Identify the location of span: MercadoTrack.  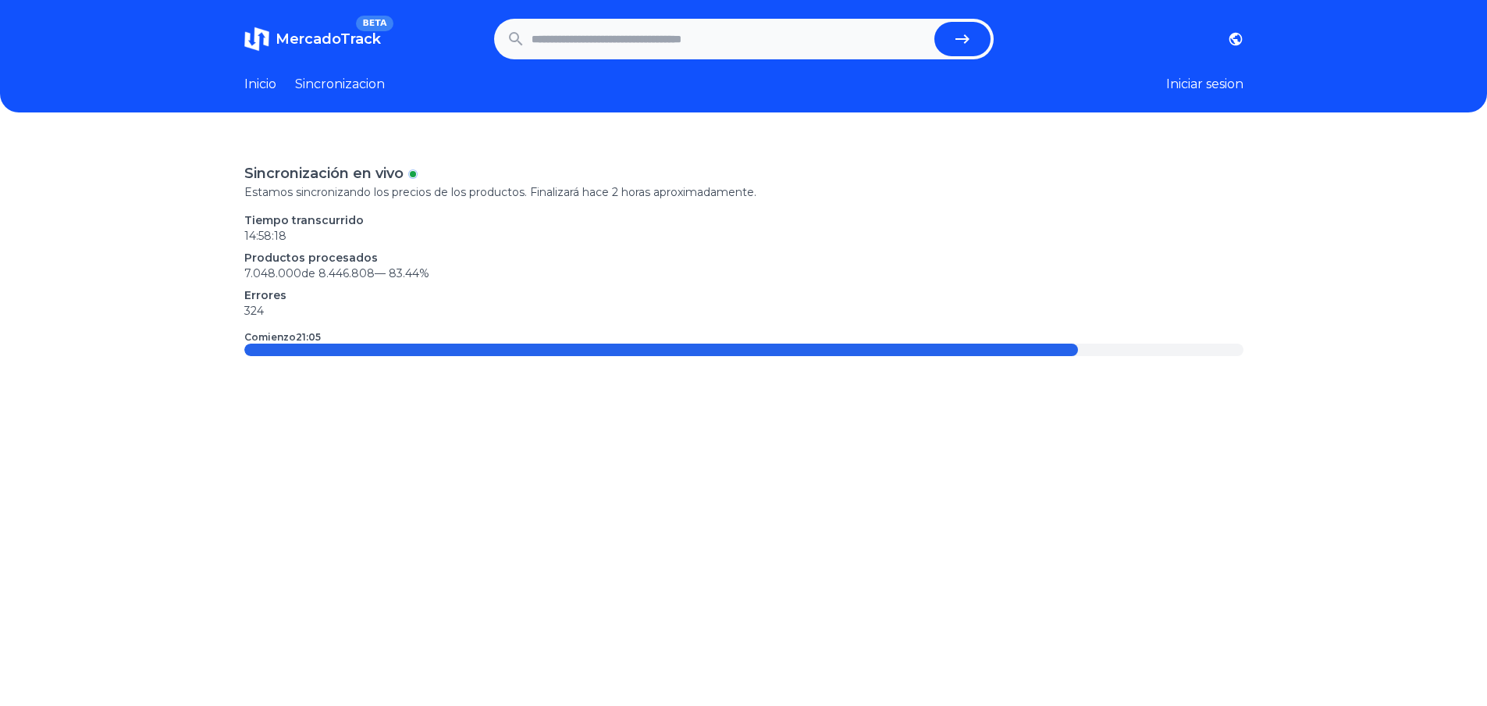
(328, 39).